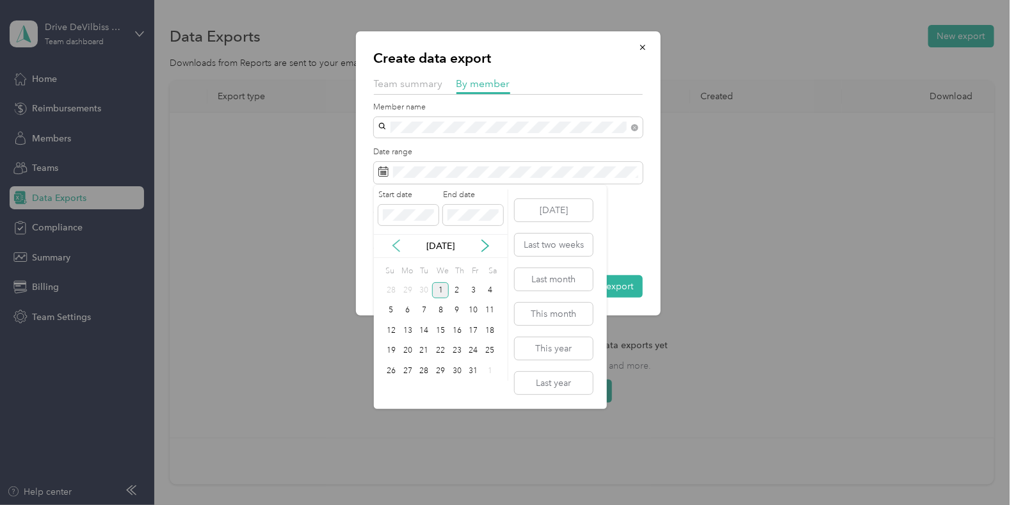 The image size is (1016, 505). What do you see at coordinates (424, 271) in the screenshot?
I see `div: Tu` at bounding box center [424, 271].